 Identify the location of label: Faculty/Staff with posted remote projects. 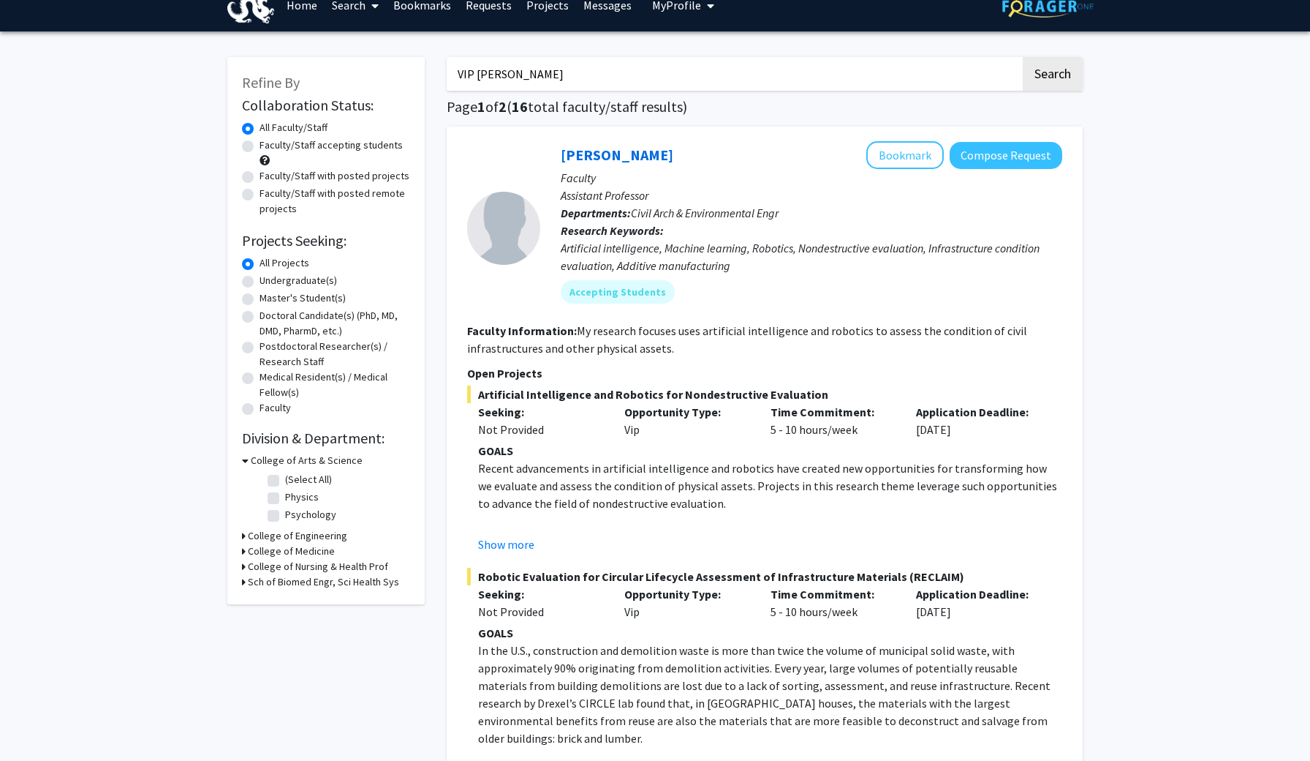
(335, 201).